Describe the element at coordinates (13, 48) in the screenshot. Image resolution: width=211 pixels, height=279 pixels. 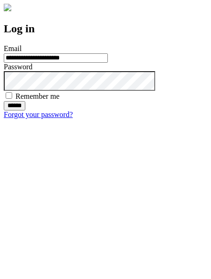
I see `label: Email` at that location.